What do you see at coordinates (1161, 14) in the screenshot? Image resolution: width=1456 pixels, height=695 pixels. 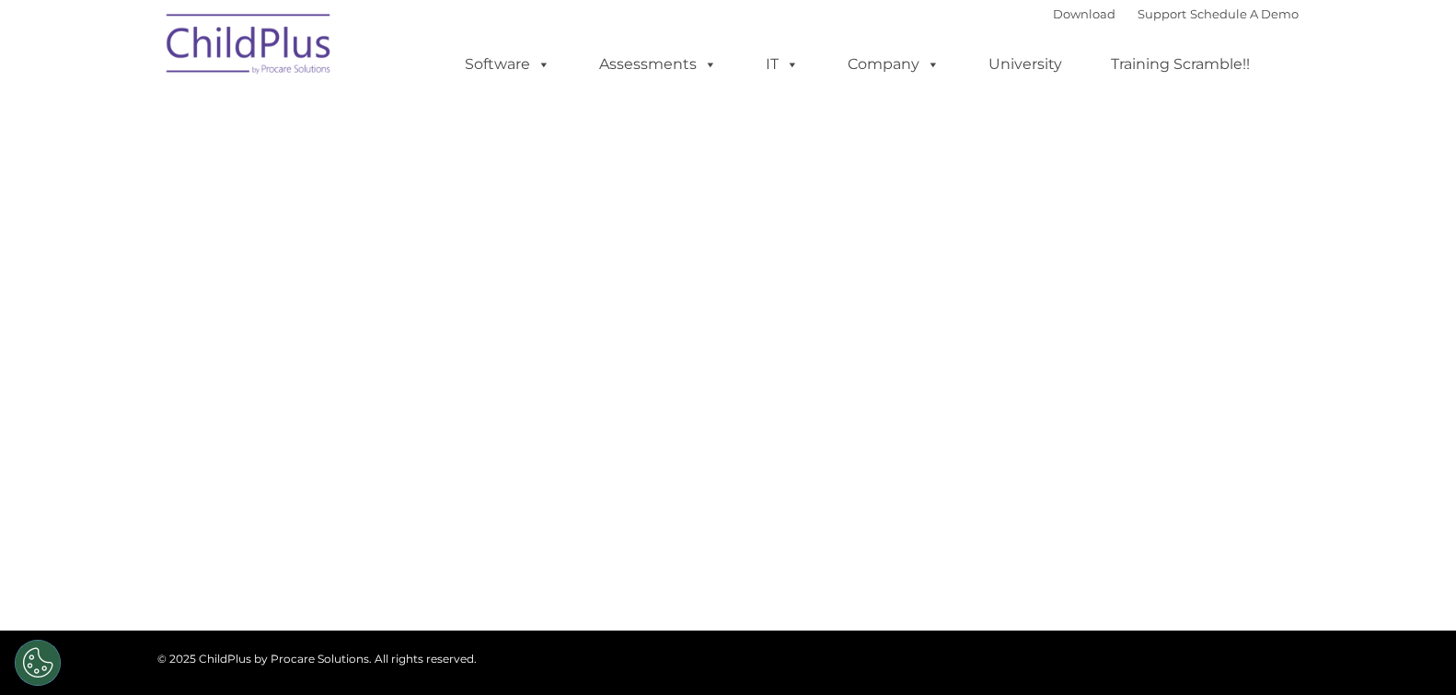 I see `a: Support` at bounding box center [1161, 14].